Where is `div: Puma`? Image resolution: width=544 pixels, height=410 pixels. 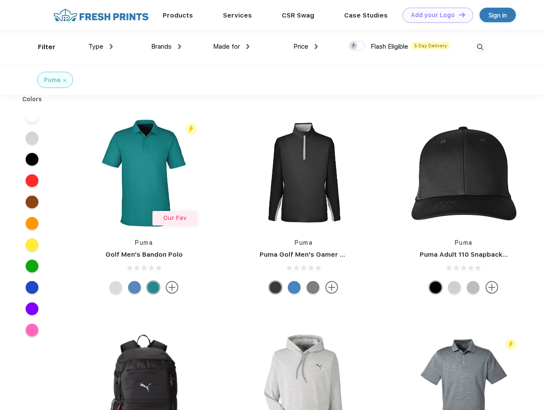 div: Puma is located at coordinates (52, 80).